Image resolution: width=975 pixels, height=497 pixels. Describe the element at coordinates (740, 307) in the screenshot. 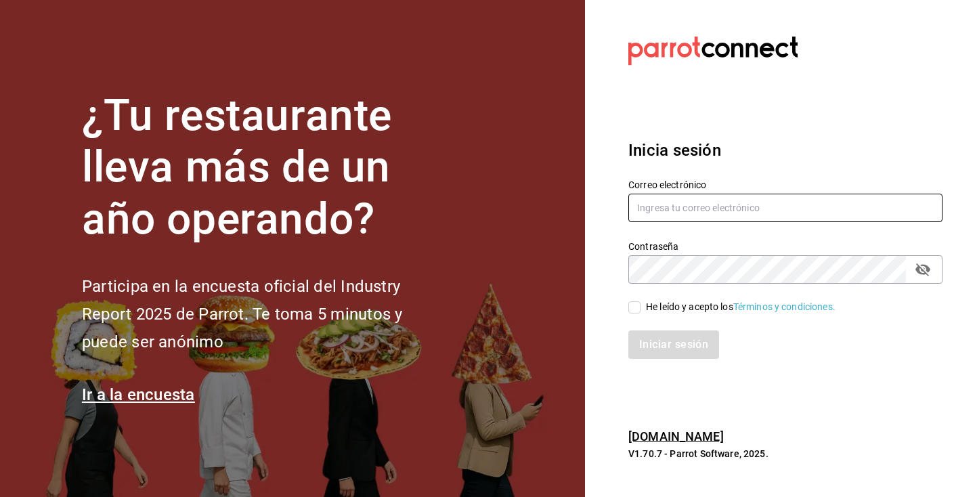

I see `div: He leído y acepto los` at that location.